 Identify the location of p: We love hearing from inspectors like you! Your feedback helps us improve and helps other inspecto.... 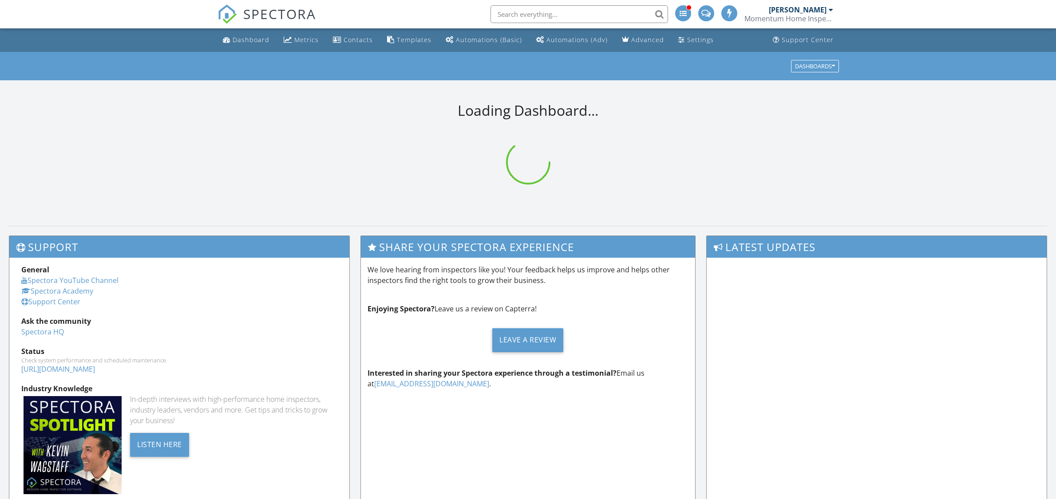
(528, 275).